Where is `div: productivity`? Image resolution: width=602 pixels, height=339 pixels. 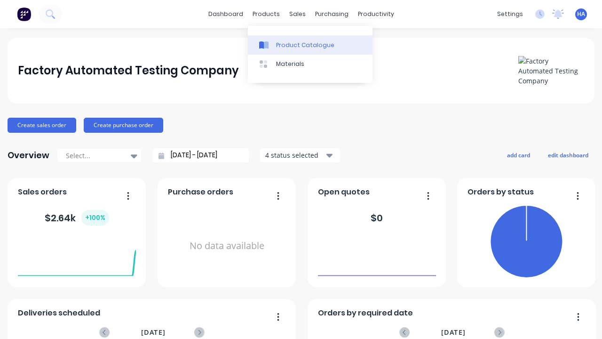
div: productivity is located at coordinates (376, 14).